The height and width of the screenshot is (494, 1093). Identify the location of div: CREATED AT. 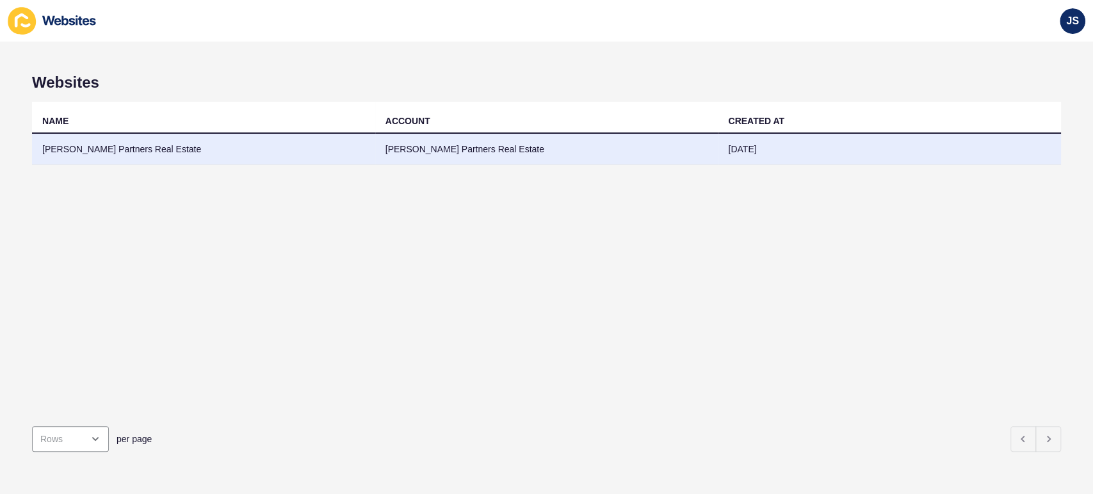
(756, 121).